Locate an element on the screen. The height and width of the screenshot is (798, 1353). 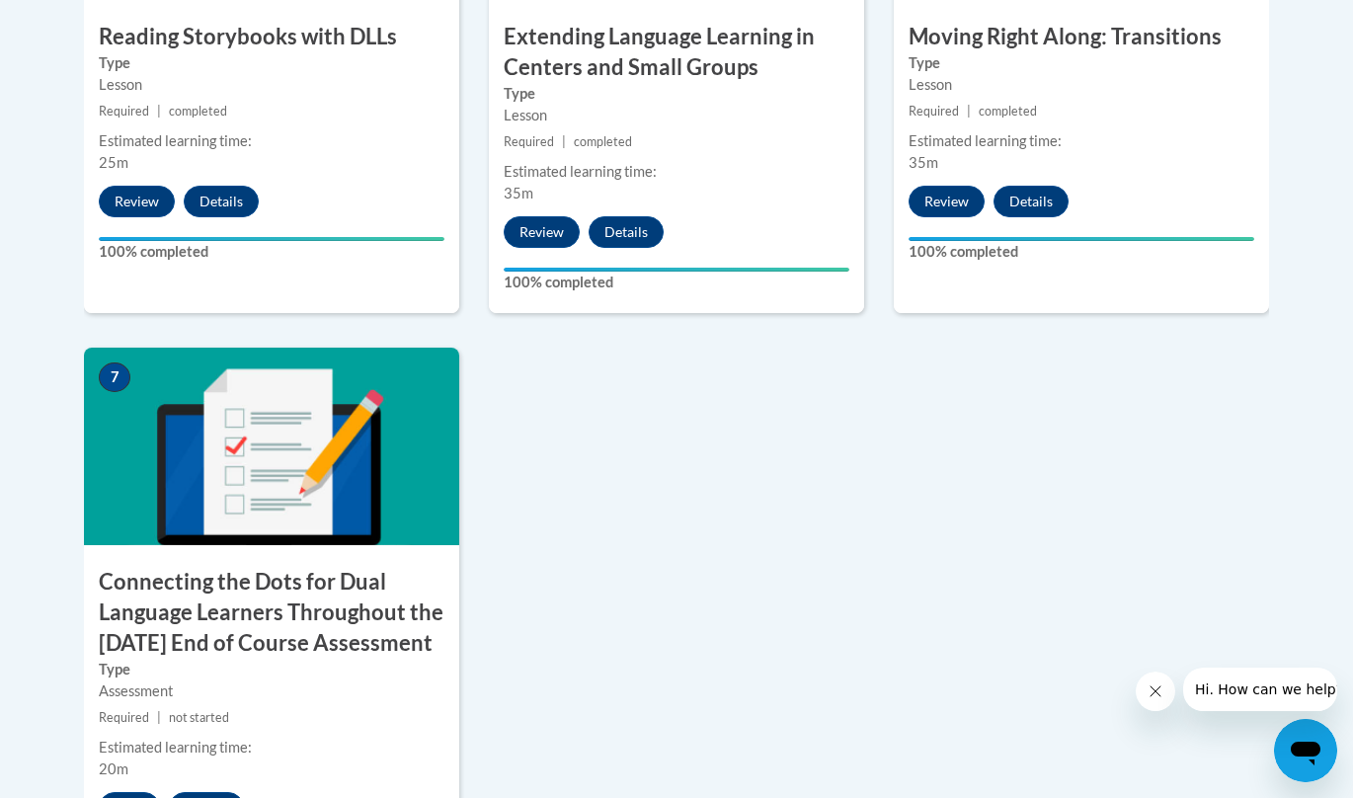
span: 7 is located at coordinates (115, 377).